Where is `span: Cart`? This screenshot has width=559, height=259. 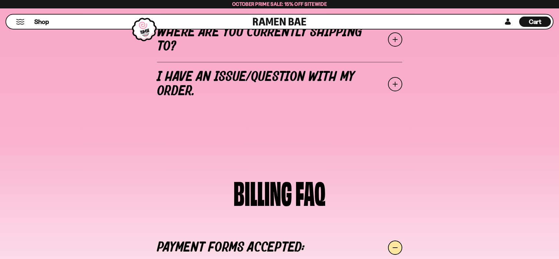
span: Cart is located at coordinates (535, 22).